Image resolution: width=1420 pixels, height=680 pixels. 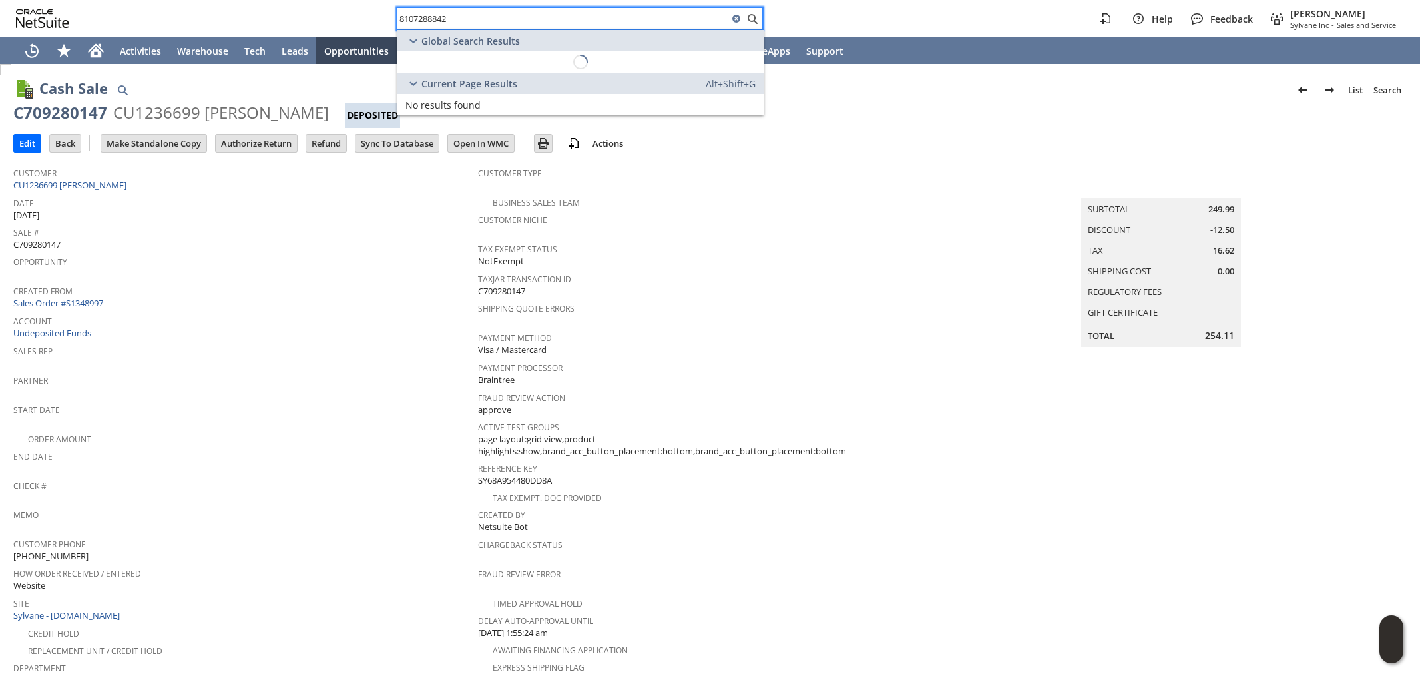 What do you see at coordinates (539, 667) in the screenshot?
I see `a: Express Shipping Flag` at bounding box center [539, 667].